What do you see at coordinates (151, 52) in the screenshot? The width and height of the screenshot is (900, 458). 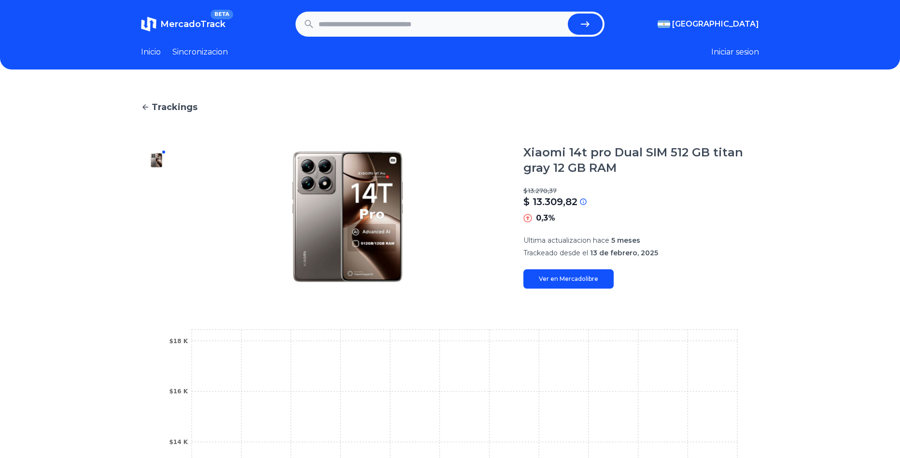 I see `a: Inicio` at bounding box center [151, 52].